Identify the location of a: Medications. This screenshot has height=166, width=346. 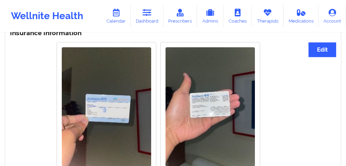
(301, 16).